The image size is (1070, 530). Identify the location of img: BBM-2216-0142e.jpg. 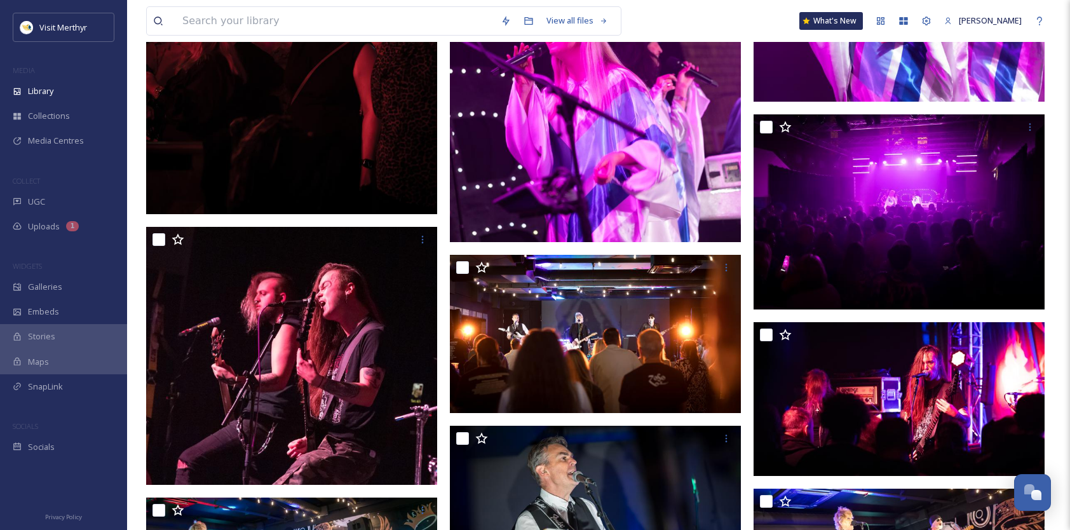
(899, 212).